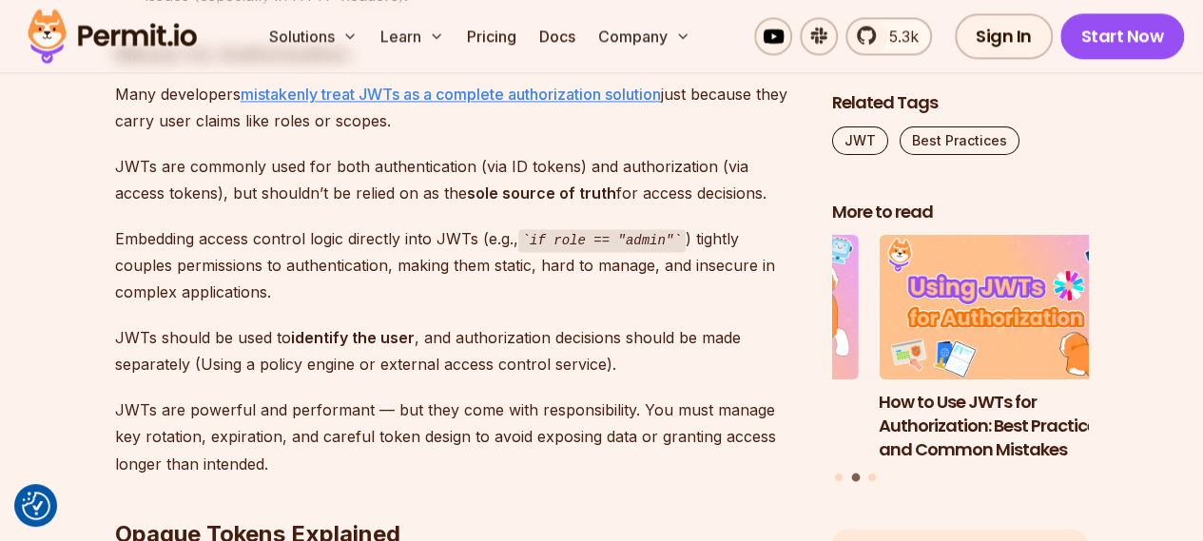  What do you see at coordinates (860, 141) in the screenshot?
I see `a: JWT` at bounding box center [860, 141].